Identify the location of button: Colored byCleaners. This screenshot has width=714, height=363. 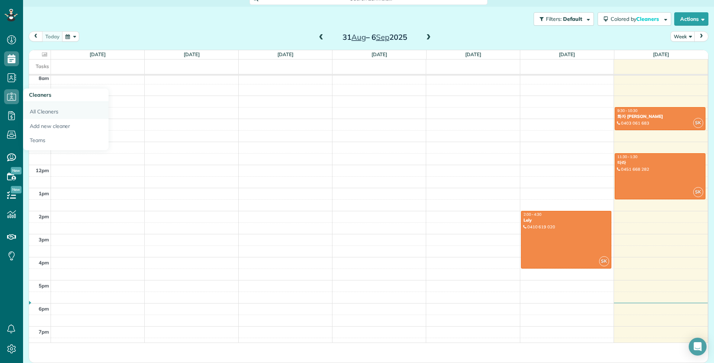
(635, 19).